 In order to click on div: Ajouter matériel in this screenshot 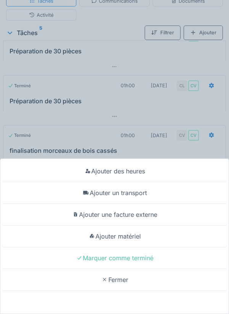, I will do `click(114, 236)`.